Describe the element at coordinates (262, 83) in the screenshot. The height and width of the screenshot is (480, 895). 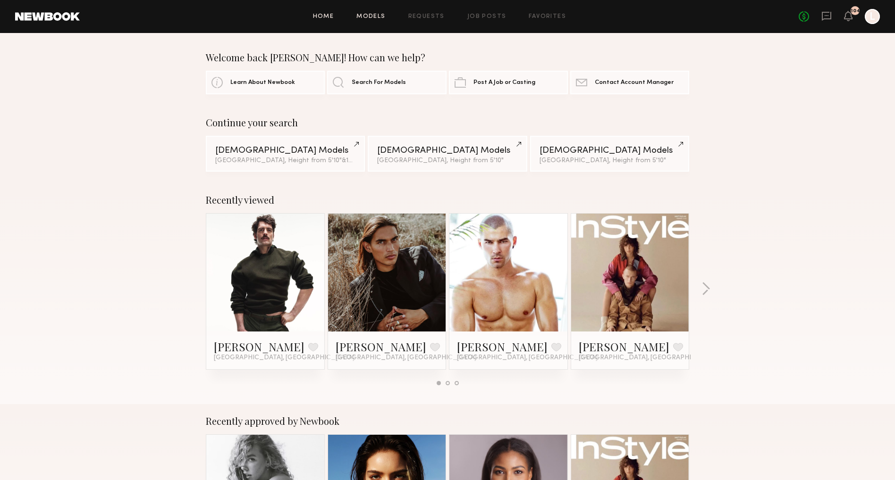
I see `span: Learn About Newbook` at that location.